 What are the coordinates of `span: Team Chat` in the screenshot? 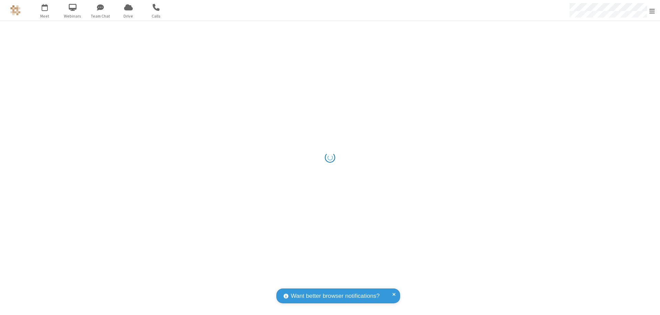 It's located at (100, 16).